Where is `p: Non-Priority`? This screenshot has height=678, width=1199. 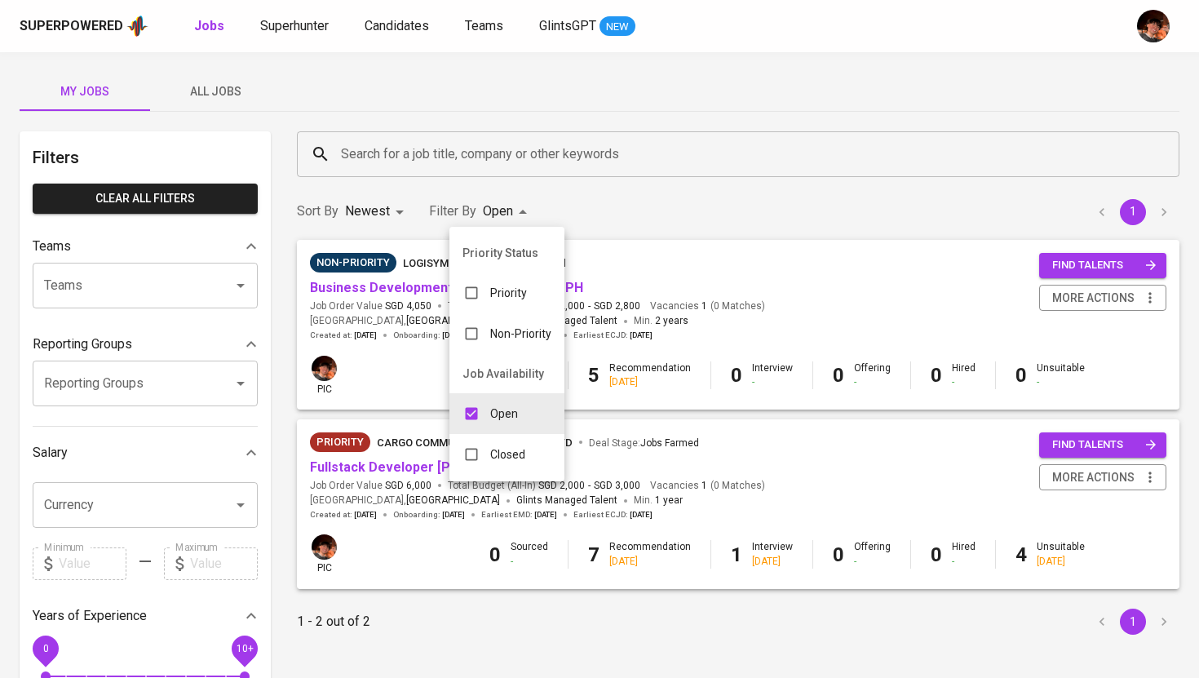
p: Non-Priority is located at coordinates (520, 334).